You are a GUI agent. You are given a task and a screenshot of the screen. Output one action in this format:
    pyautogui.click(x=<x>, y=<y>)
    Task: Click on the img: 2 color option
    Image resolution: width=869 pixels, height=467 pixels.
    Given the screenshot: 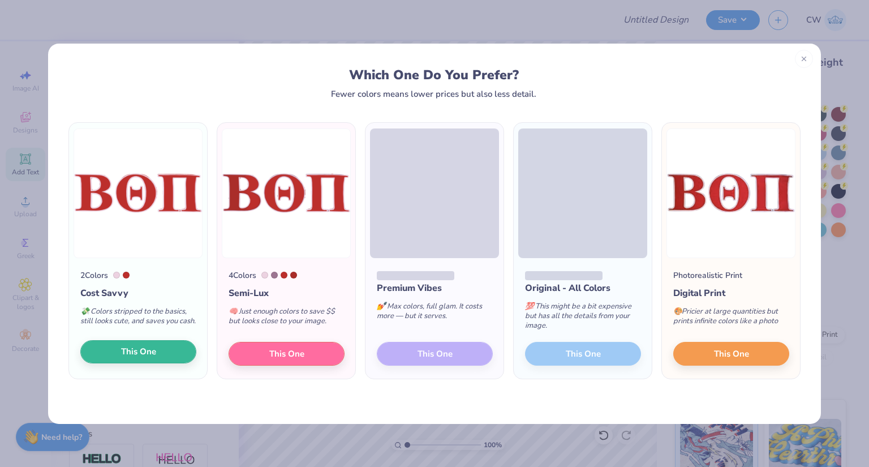 What is the action you would take?
    pyautogui.click(x=138, y=193)
    